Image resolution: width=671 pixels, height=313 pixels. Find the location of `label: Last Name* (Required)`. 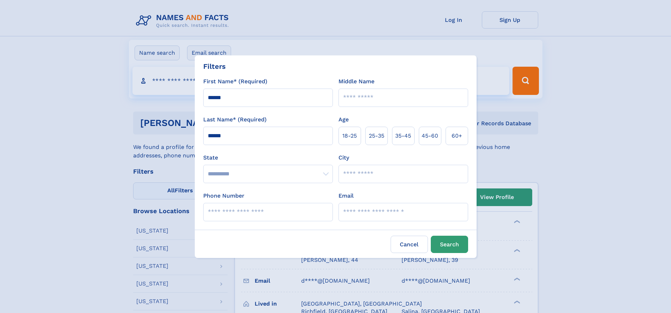

label: Last Name* (Required) is located at coordinates (235, 119).